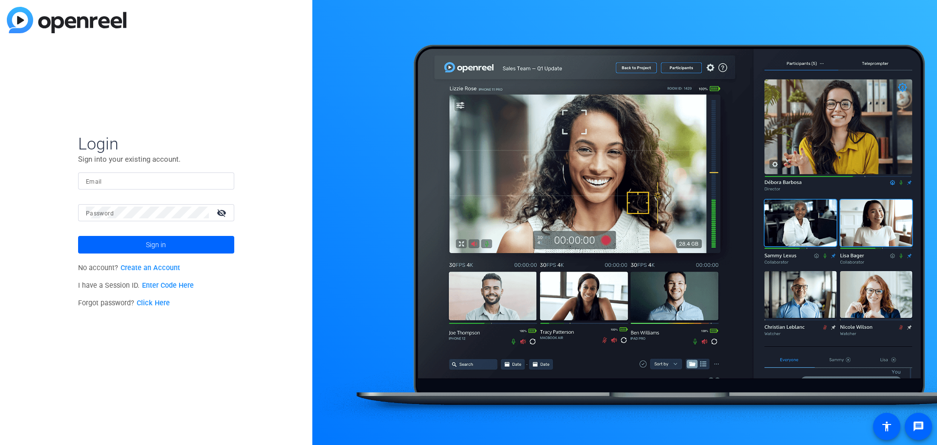  I want to click on a: Create an Account, so click(150, 267).